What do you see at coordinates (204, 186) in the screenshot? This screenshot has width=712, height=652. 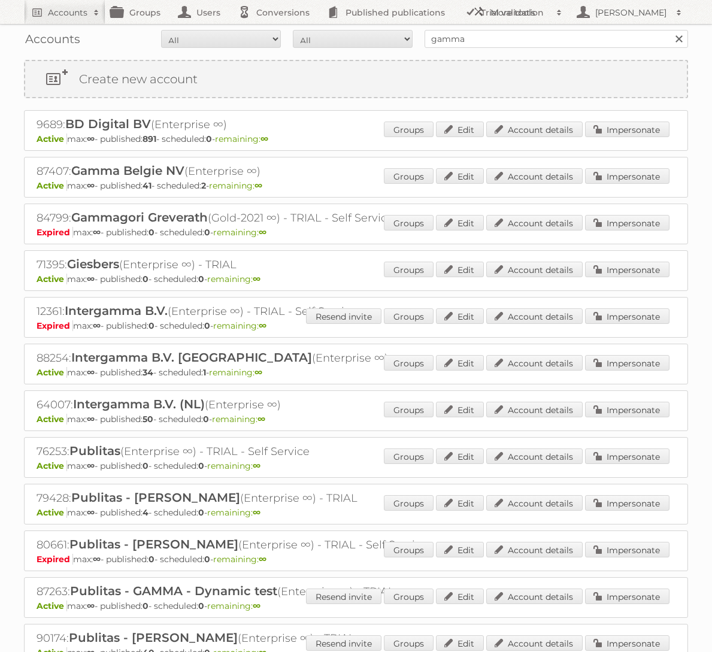 I see `strong: 2` at bounding box center [204, 186].